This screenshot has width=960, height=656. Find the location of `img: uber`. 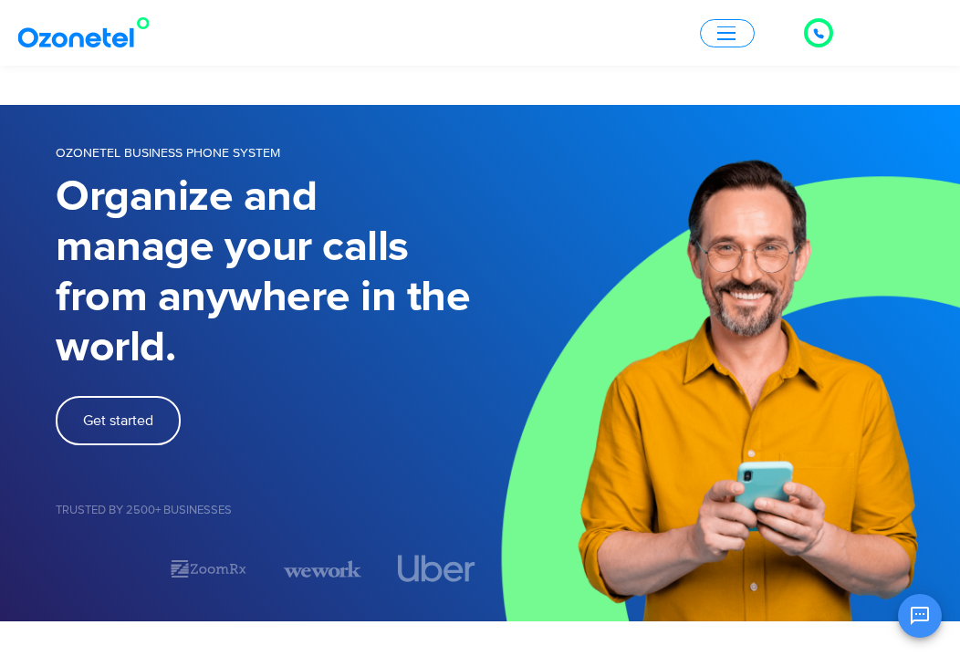

img: uber is located at coordinates (436, 569).